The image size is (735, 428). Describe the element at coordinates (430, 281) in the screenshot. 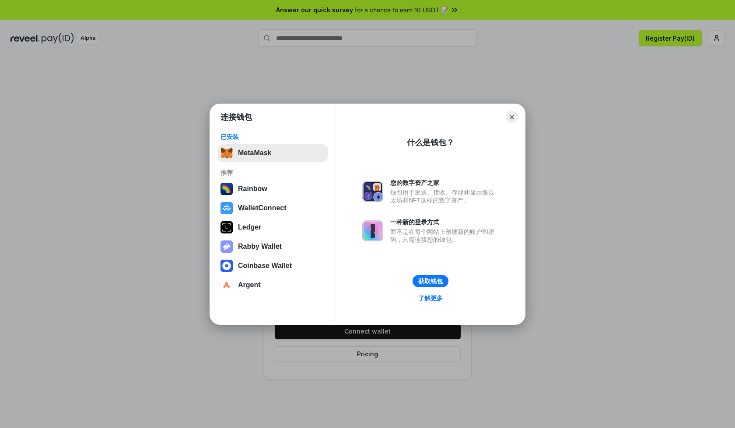

I see `button: 获取钱包` at that location.